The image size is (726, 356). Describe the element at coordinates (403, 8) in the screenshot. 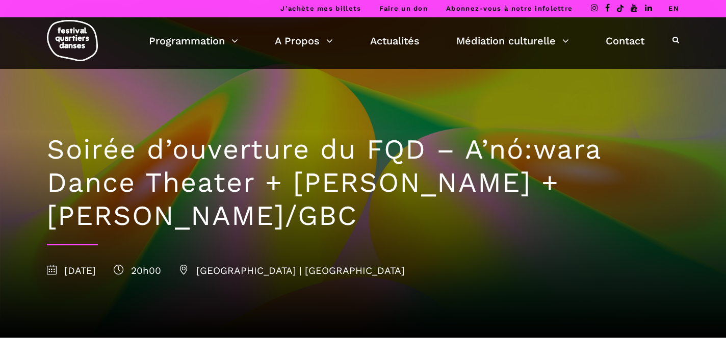

I see `a: Faire un don` at that location.